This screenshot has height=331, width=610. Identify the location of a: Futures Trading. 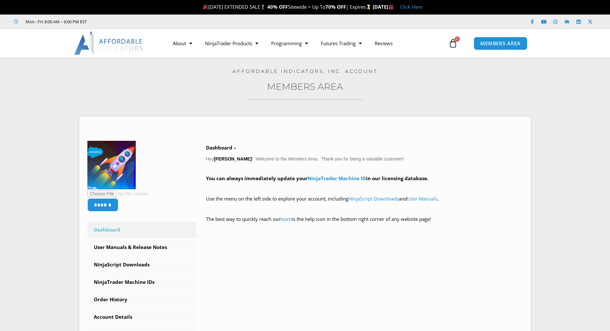
(341, 43).